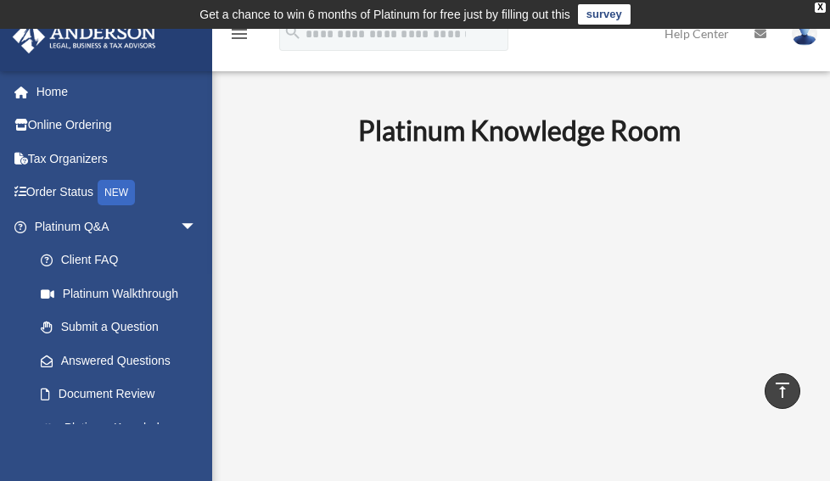 The image size is (830, 481). What do you see at coordinates (84, 36) in the screenshot?
I see `img: Anderson Advisors Platinum Portal` at bounding box center [84, 36].